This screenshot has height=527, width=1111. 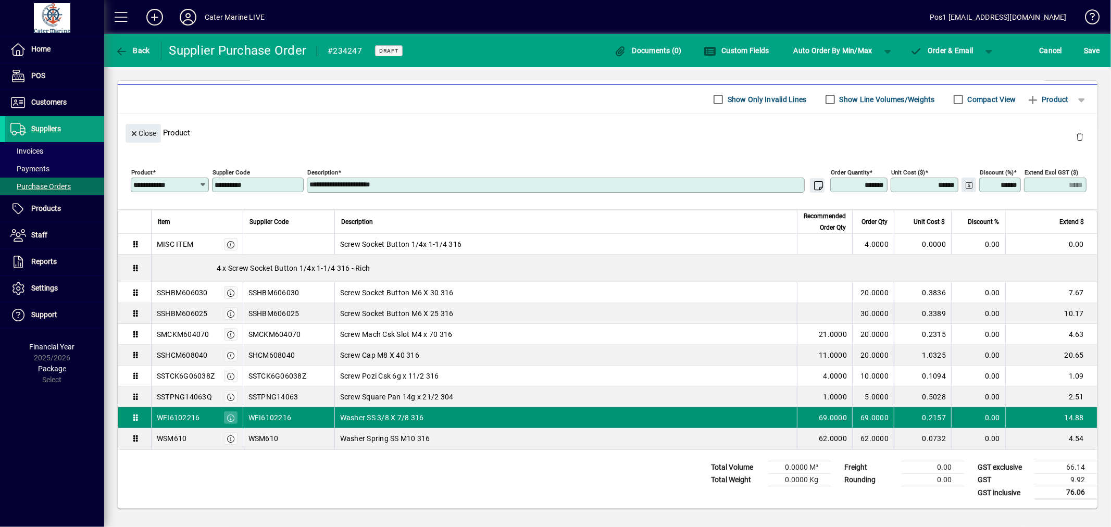 I want to click on td: Total Volume, so click(x=737, y=468).